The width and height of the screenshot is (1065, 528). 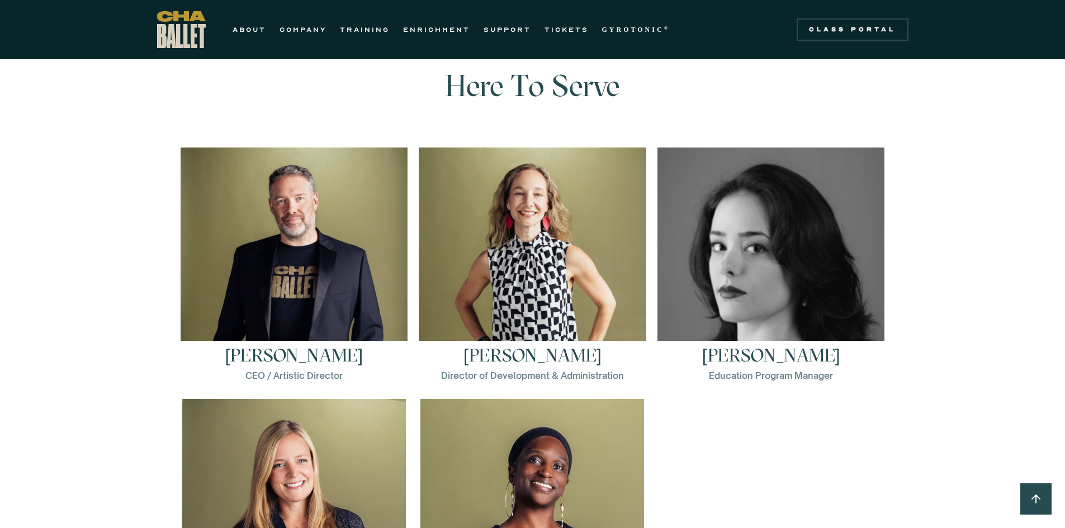 What do you see at coordinates (303, 30) in the screenshot?
I see `a: COMPANY` at bounding box center [303, 30].